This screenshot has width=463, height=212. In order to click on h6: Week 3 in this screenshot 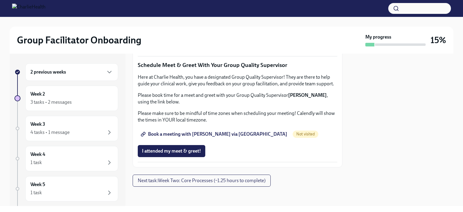, I will do `click(38, 124)`.